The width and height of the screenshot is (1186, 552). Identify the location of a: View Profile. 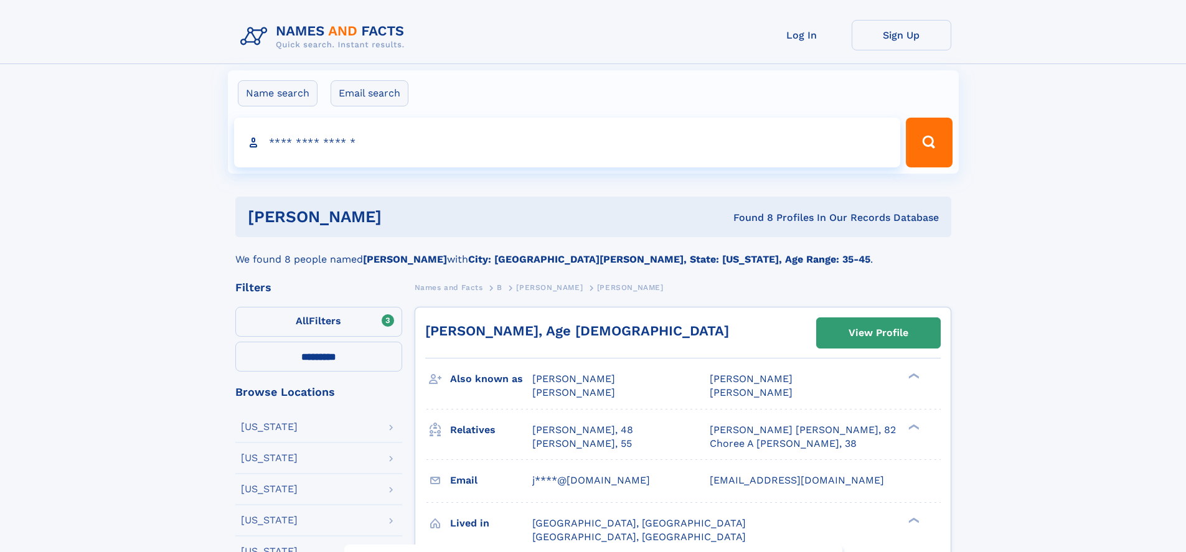
(879, 333).